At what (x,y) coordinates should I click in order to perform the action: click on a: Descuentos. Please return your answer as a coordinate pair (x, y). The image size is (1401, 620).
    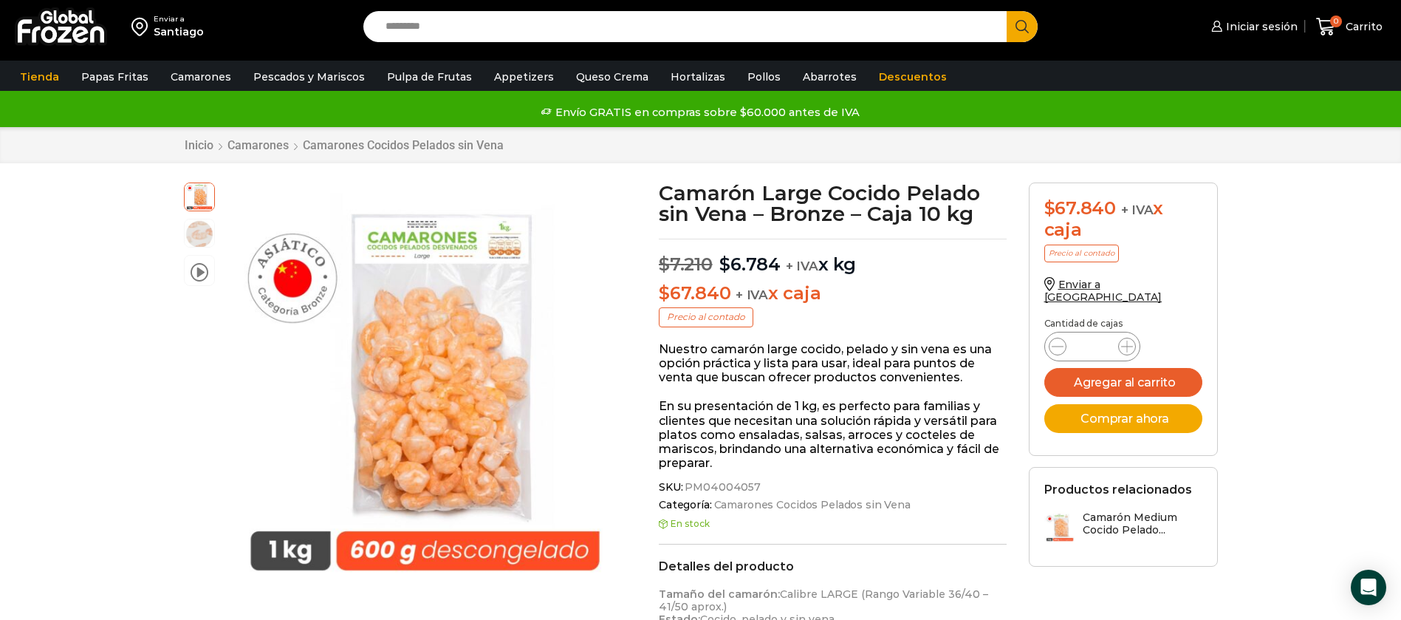
    Looking at the image, I should click on (913, 77).